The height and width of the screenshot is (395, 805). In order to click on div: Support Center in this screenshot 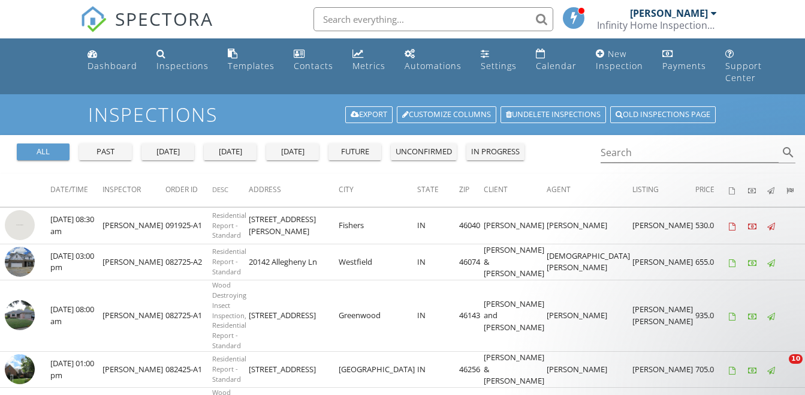, I will do `click(744, 71)`.